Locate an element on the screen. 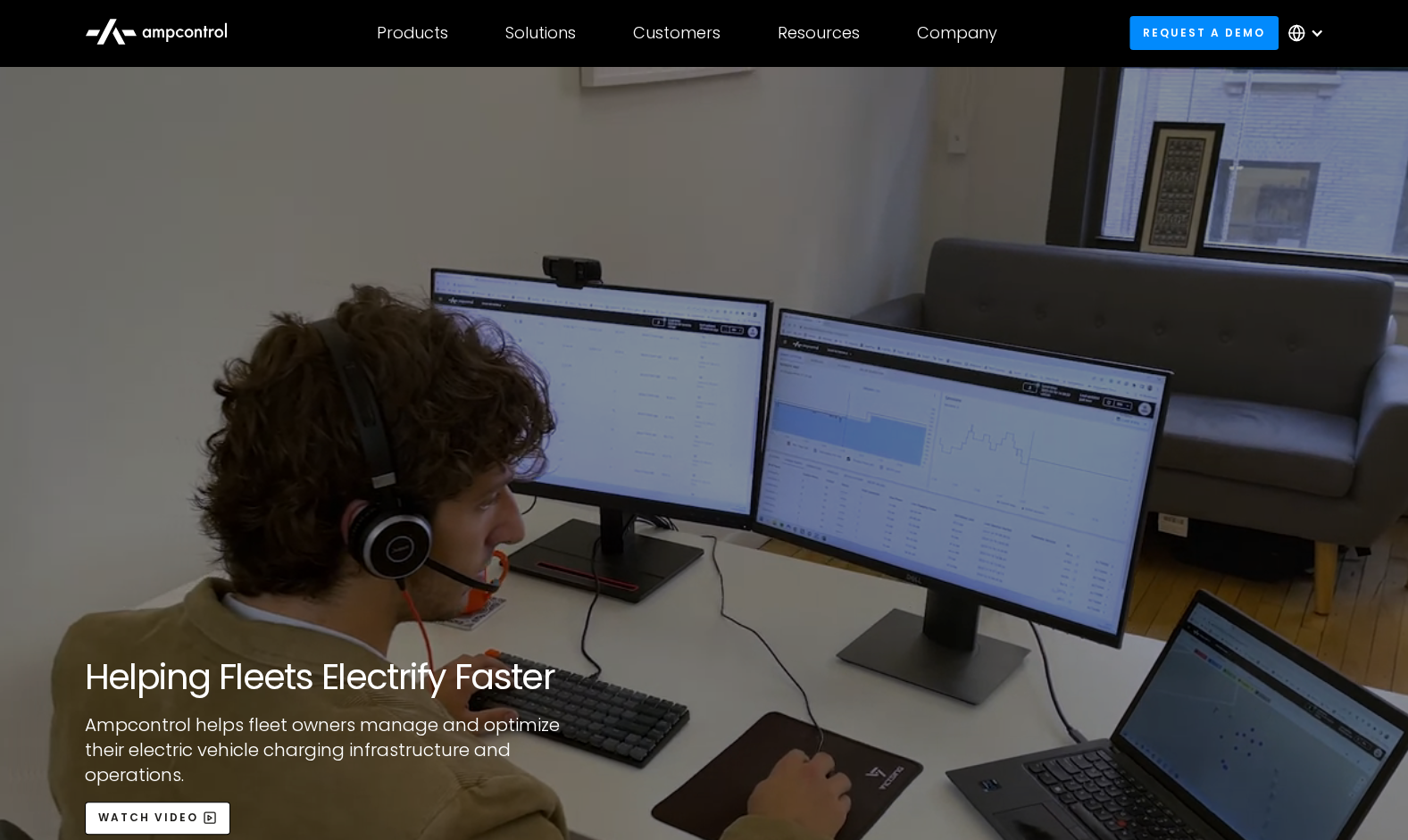 This screenshot has width=1408, height=840. div: Customers is located at coordinates (677, 33).